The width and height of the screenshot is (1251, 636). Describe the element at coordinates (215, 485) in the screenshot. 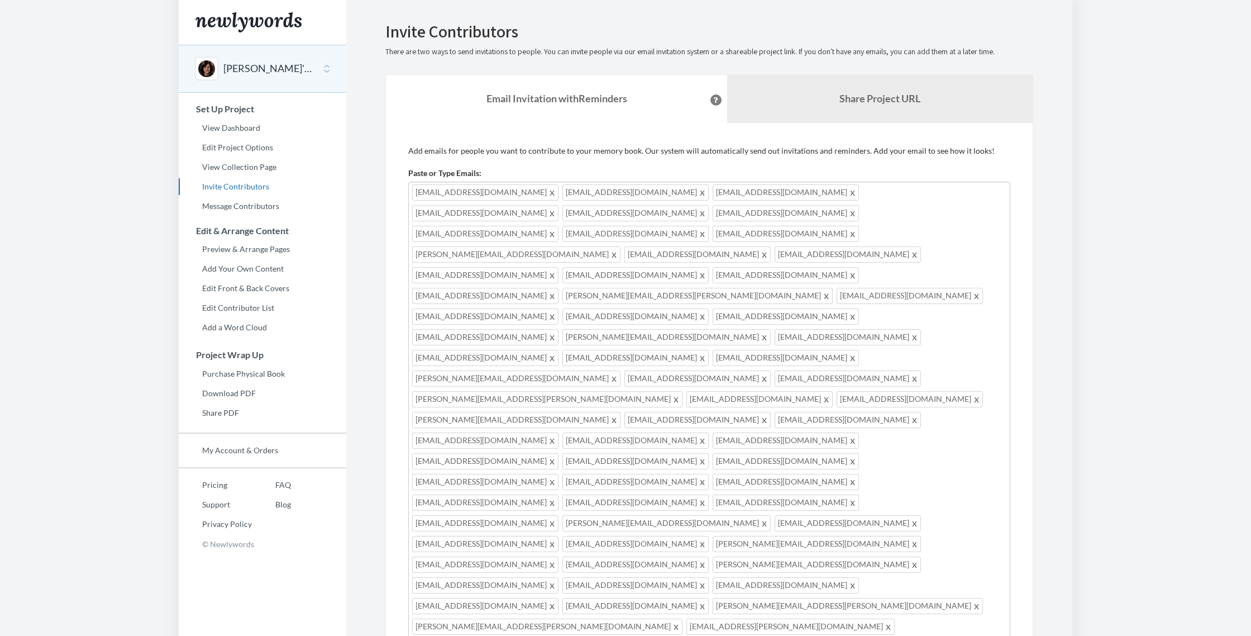

I see `a: Pricing` at that location.